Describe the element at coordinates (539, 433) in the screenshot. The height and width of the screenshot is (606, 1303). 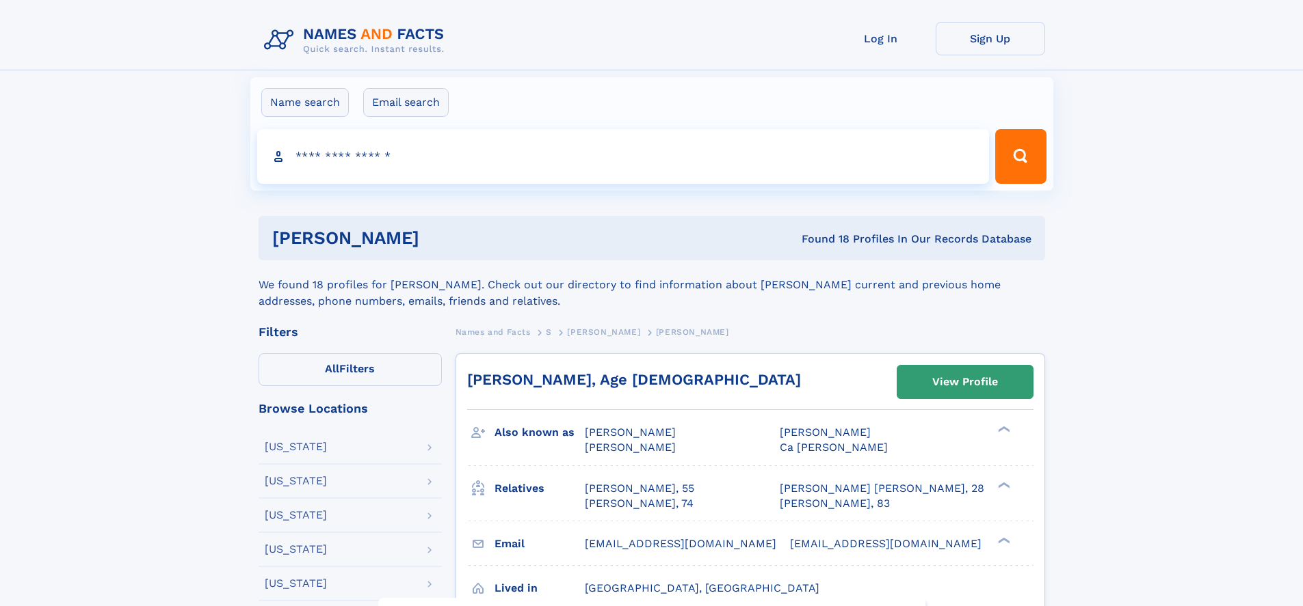
I see `h3: Also known as` at that location.